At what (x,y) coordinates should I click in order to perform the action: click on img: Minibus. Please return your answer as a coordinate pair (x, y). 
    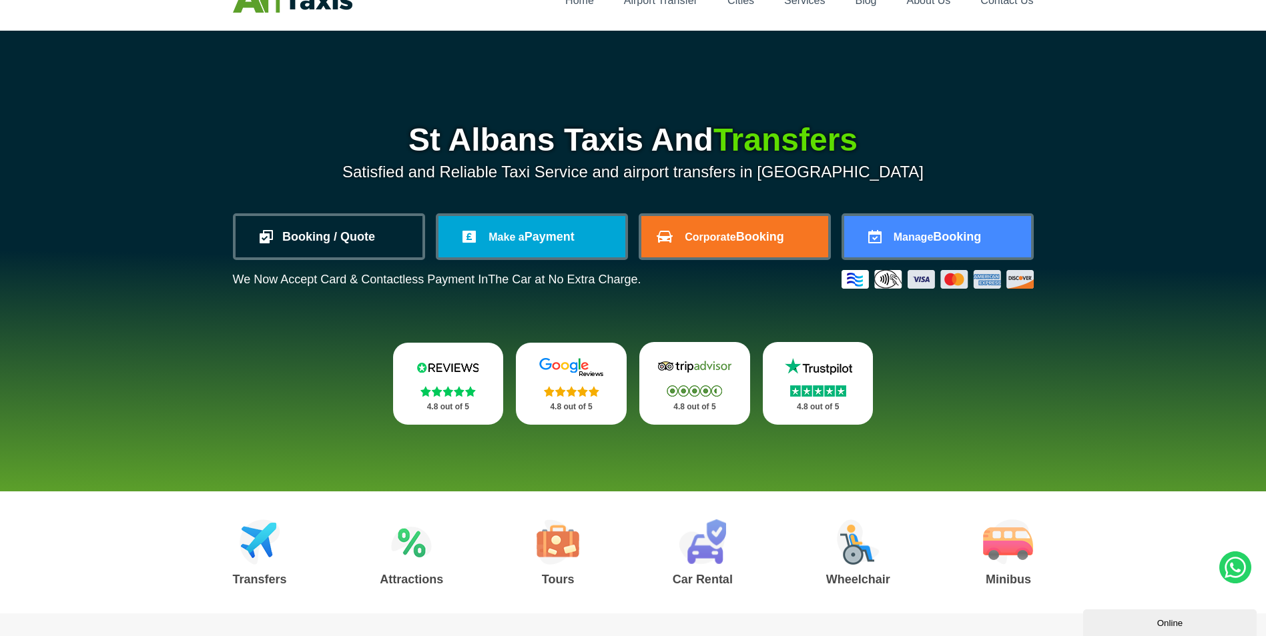
    Looking at the image, I should click on (1007, 542).